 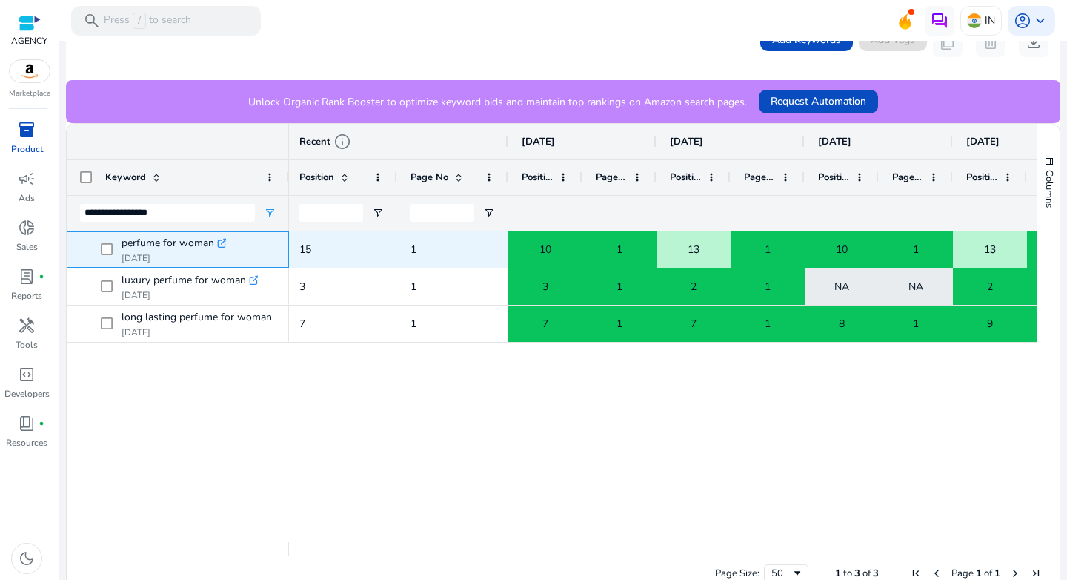 What do you see at coordinates (937, 573) in the screenshot?
I see `div: Previous Page` at bounding box center [937, 573].